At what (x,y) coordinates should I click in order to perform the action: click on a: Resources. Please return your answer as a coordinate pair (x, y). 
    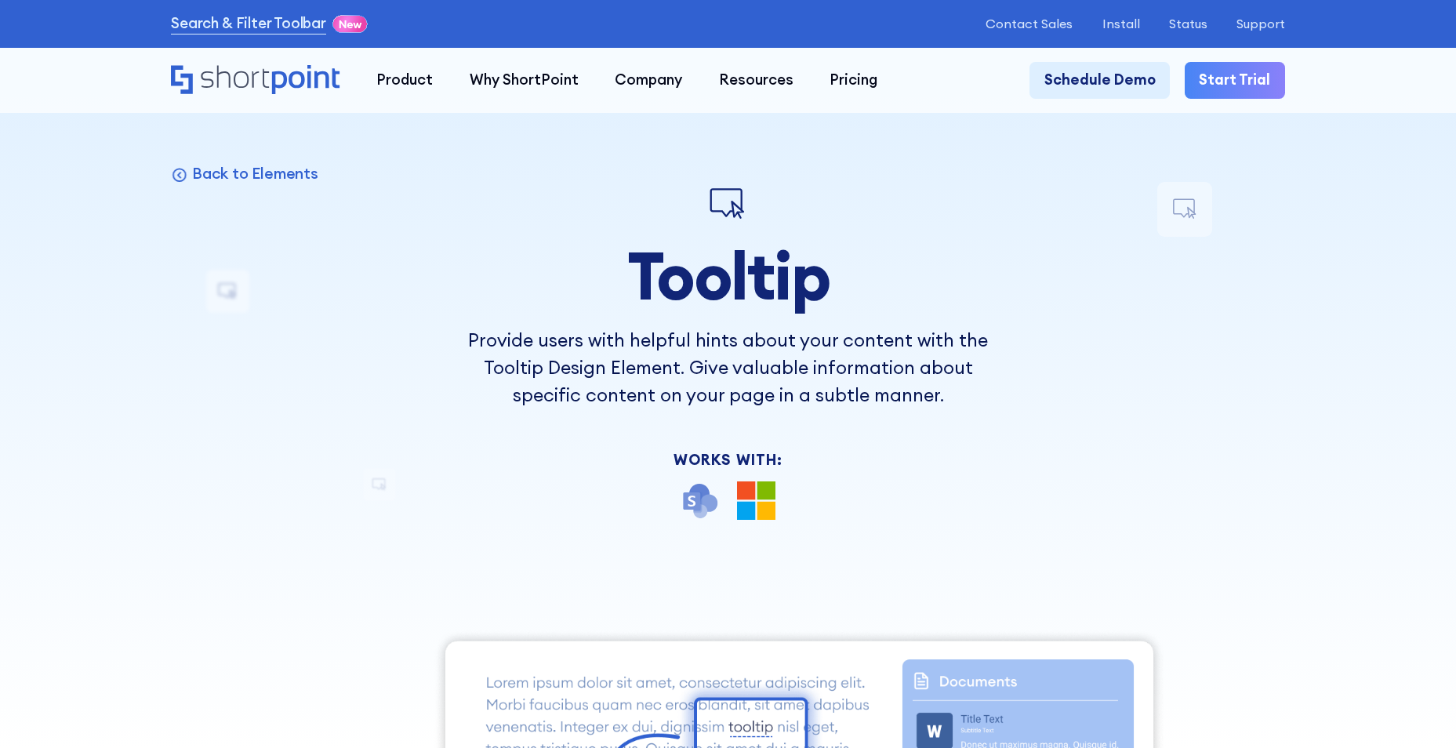
    Looking at the image, I should click on (756, 80).